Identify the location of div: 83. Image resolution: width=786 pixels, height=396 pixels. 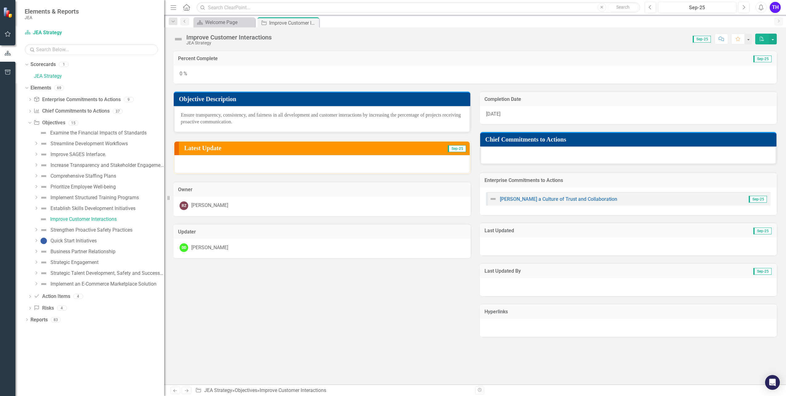
(56, 319).